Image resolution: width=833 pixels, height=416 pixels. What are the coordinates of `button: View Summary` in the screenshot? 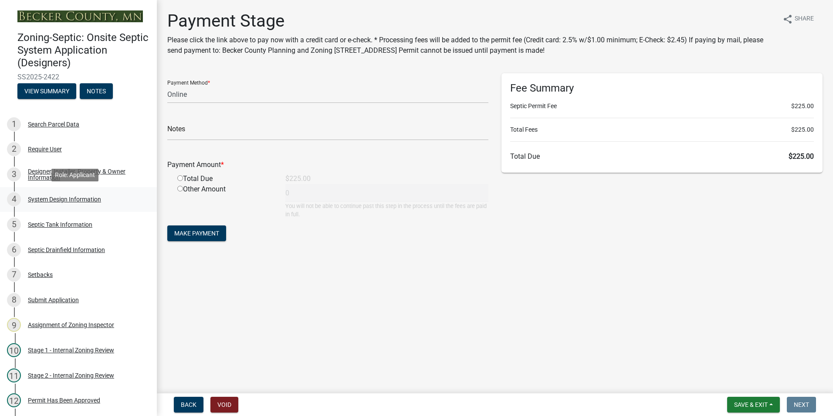 It's located at (47, 91).